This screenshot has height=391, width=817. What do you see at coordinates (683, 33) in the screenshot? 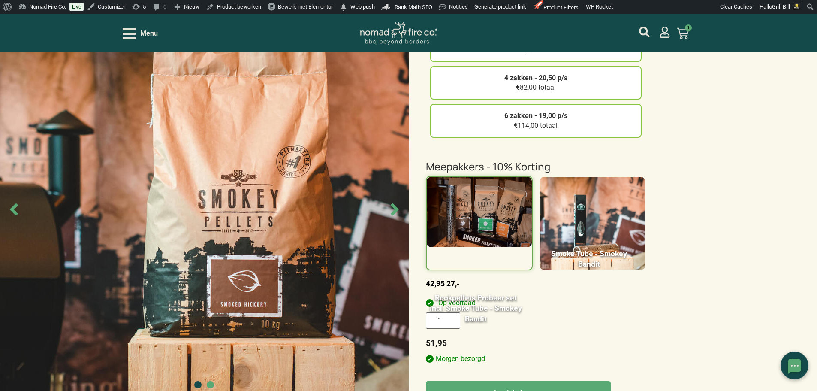
I see `a: 1` at bounding box center [683, 33].